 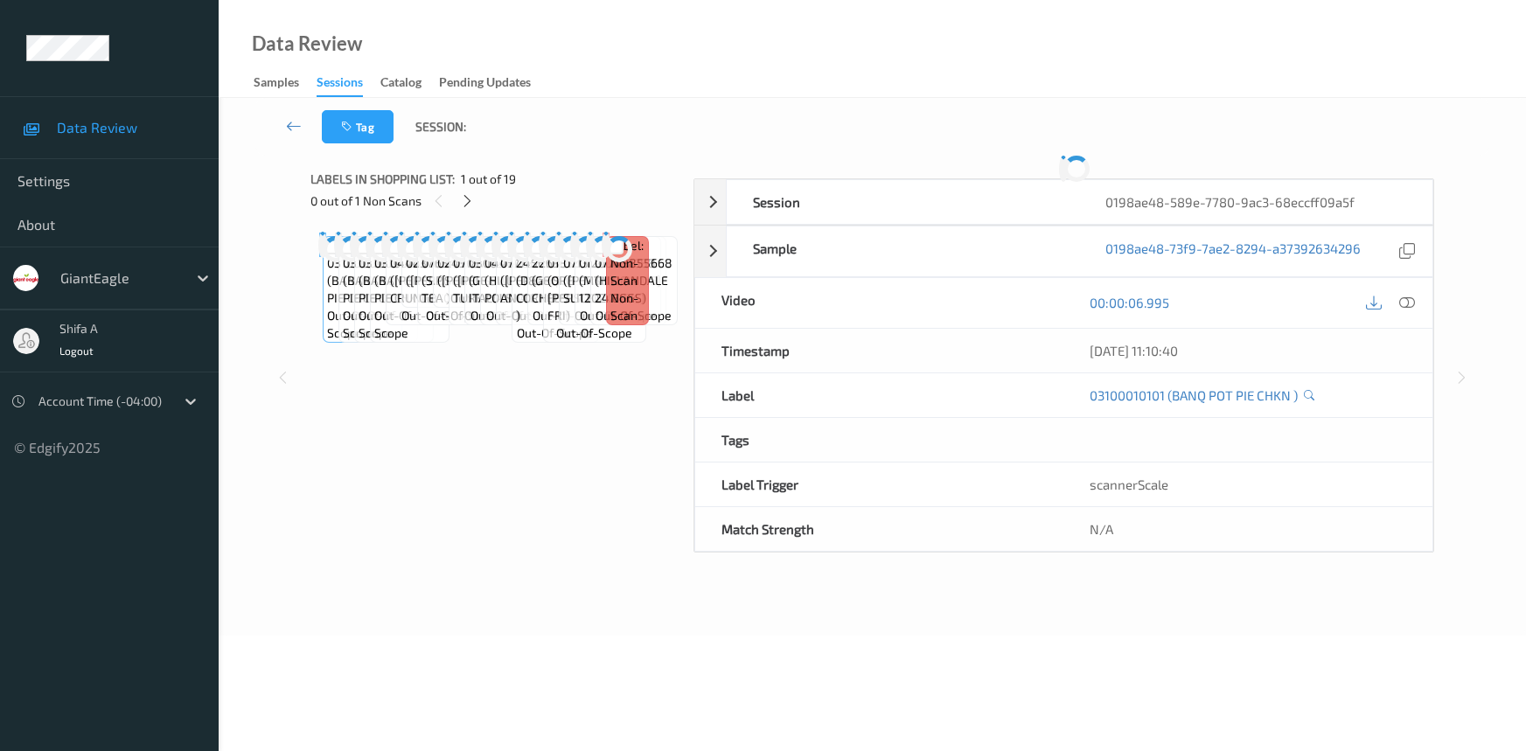 I want to click on a: Sessions, so click(x=348, y=84).